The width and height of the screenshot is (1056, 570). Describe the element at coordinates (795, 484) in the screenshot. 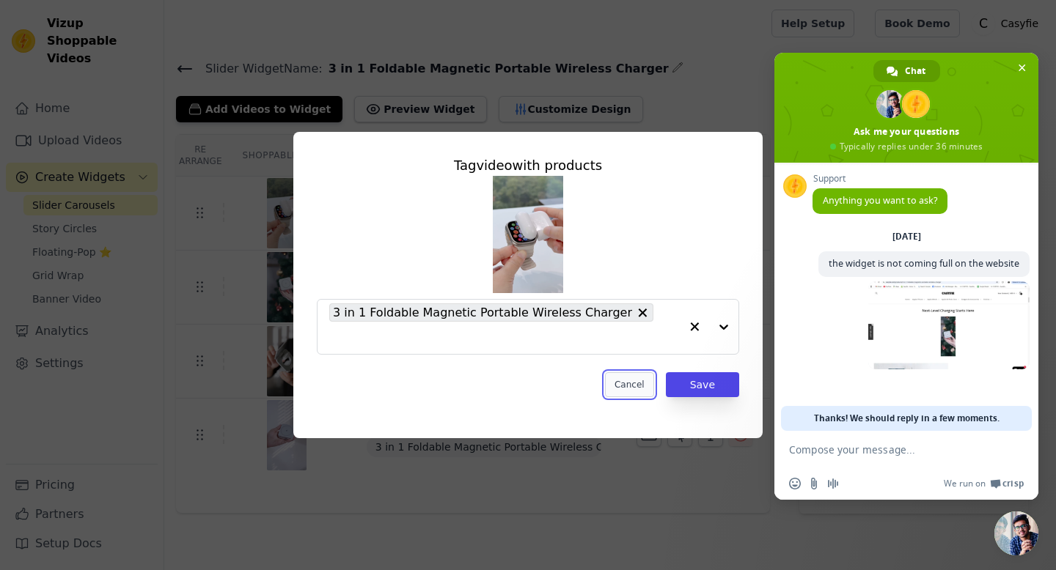

I see `span: Insert an emoji` at that location.